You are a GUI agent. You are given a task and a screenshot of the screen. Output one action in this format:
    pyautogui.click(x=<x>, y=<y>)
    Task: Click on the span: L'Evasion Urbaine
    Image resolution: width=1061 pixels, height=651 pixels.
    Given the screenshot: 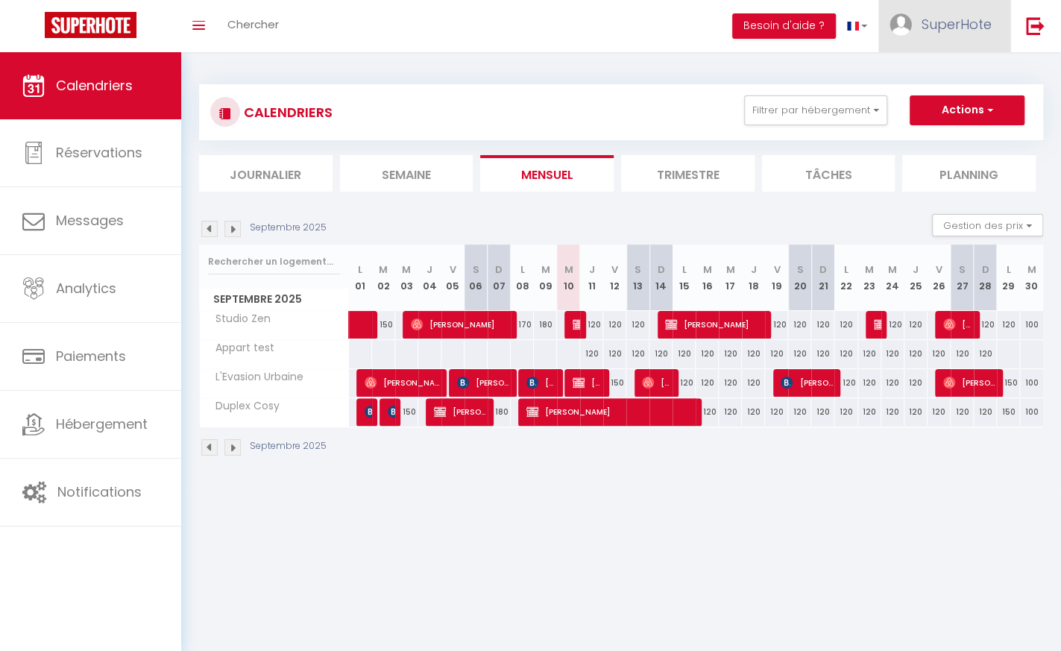 What is the action you would take?
    pyautogui.click(x=254, y=377)
    